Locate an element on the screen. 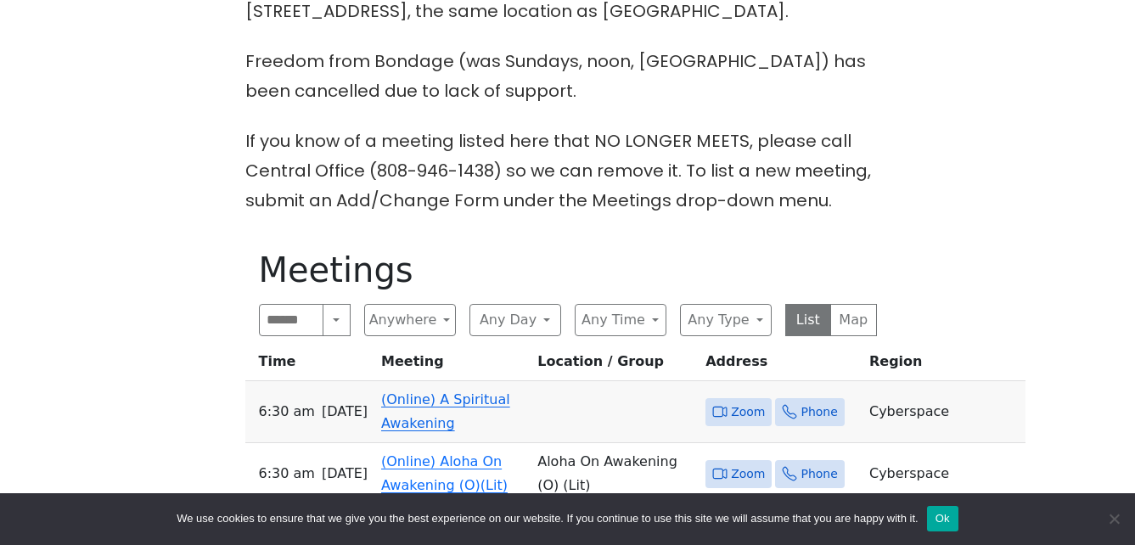 The width and height of the screenshot is (1135, 545). a: (Online) A Spiritual Awakening is located at coordinates (446, 411).